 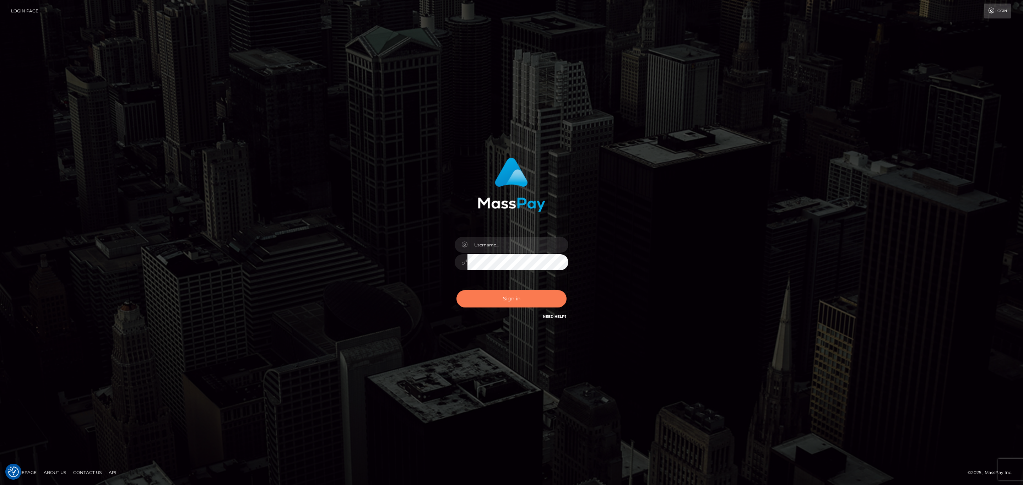 I want to click on a: Login Page, so click(x=25, y=11).